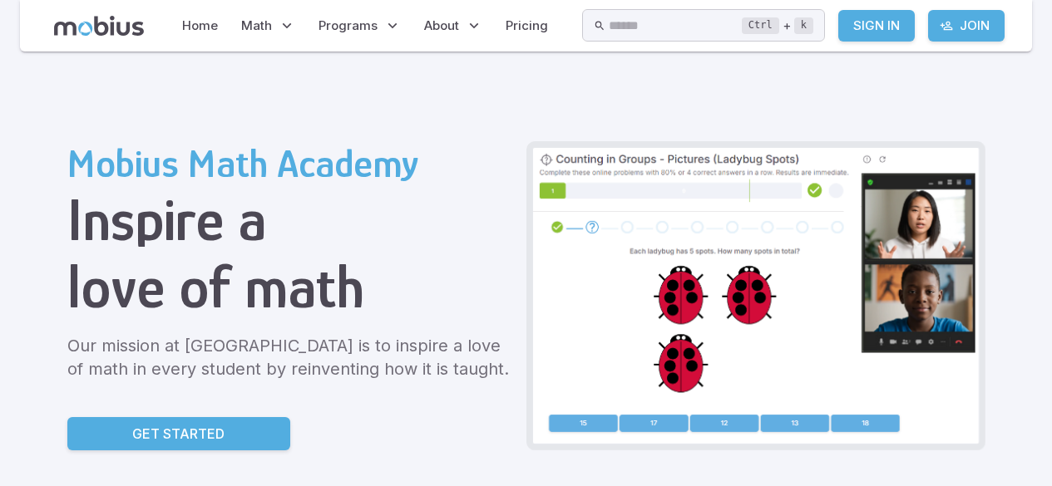 The image size is (1052, 486). What do you see at coordinates (178, 434) in the screenshot?
I see `p: Get Started` at bounding box center [178, 434].